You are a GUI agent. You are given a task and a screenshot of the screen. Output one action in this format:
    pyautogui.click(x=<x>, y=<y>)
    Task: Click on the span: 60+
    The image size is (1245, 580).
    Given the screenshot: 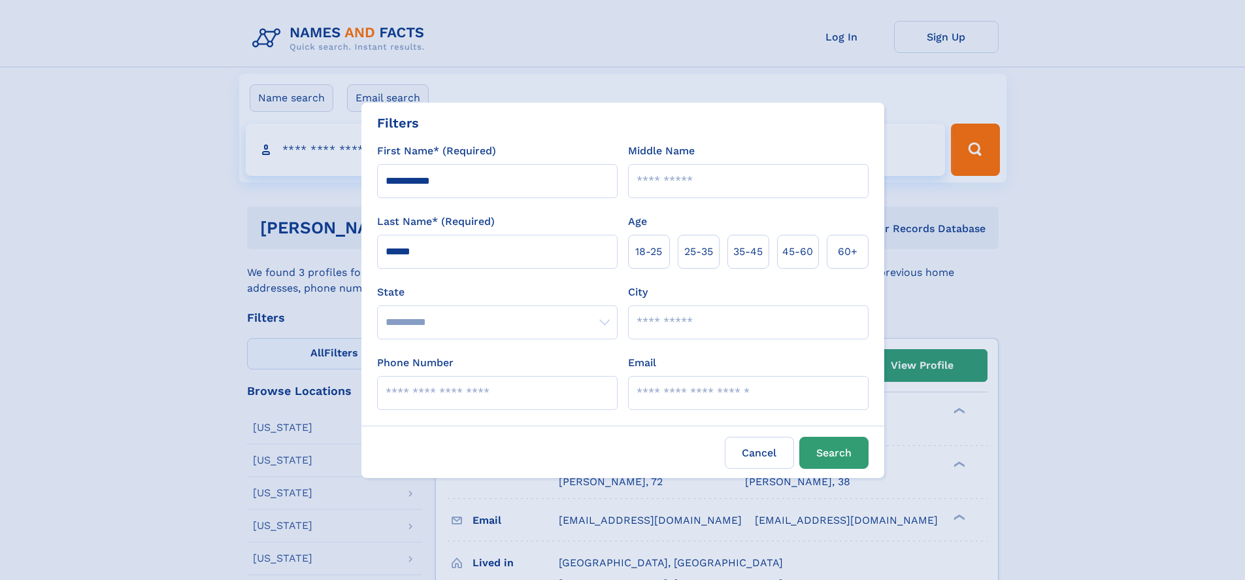 What is the action you would take?
    pyautogui.click(x=848, y=252)
    